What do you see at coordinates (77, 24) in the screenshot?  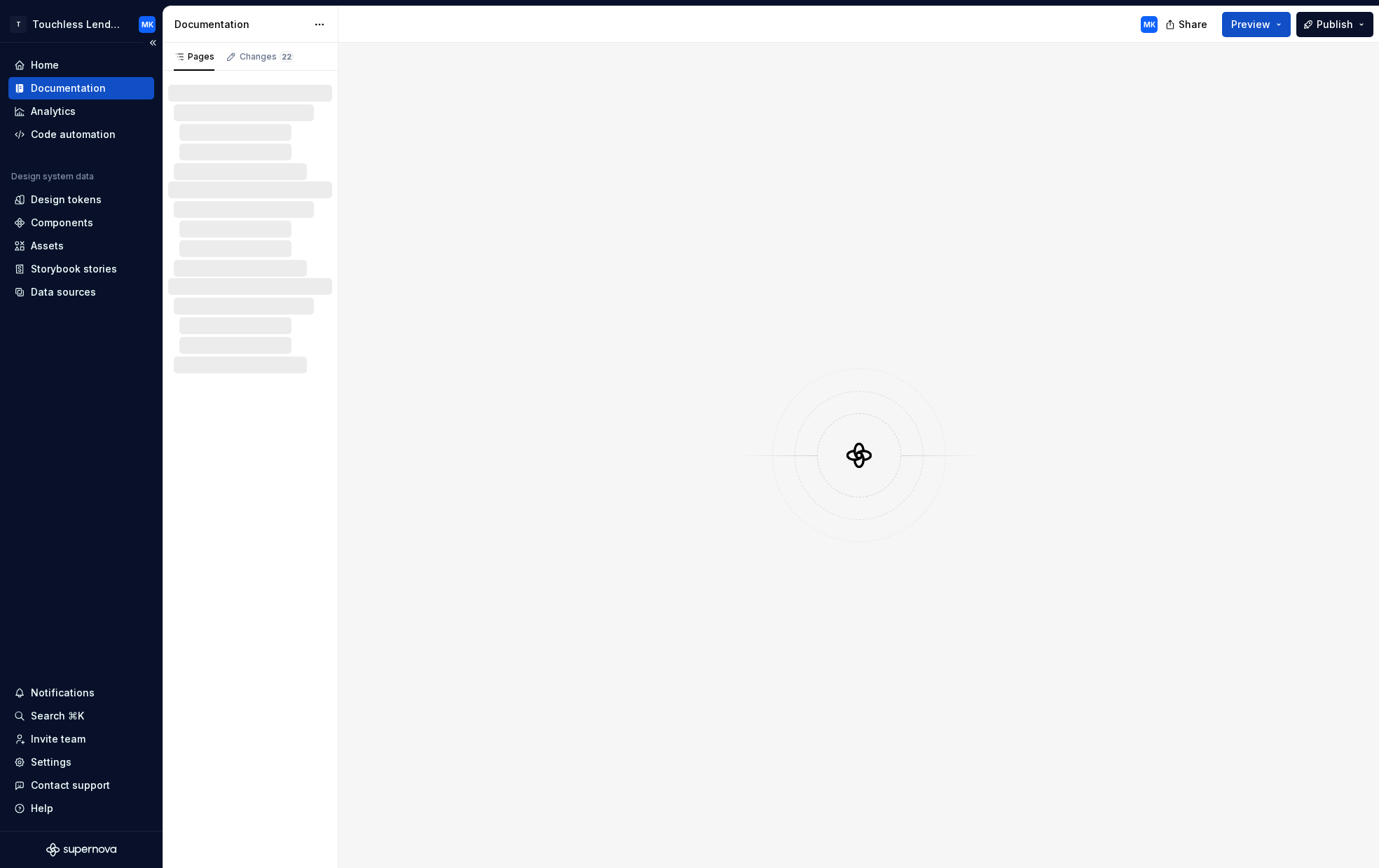 I see `div: Touchless Lending` at bounding box center [77, 24].